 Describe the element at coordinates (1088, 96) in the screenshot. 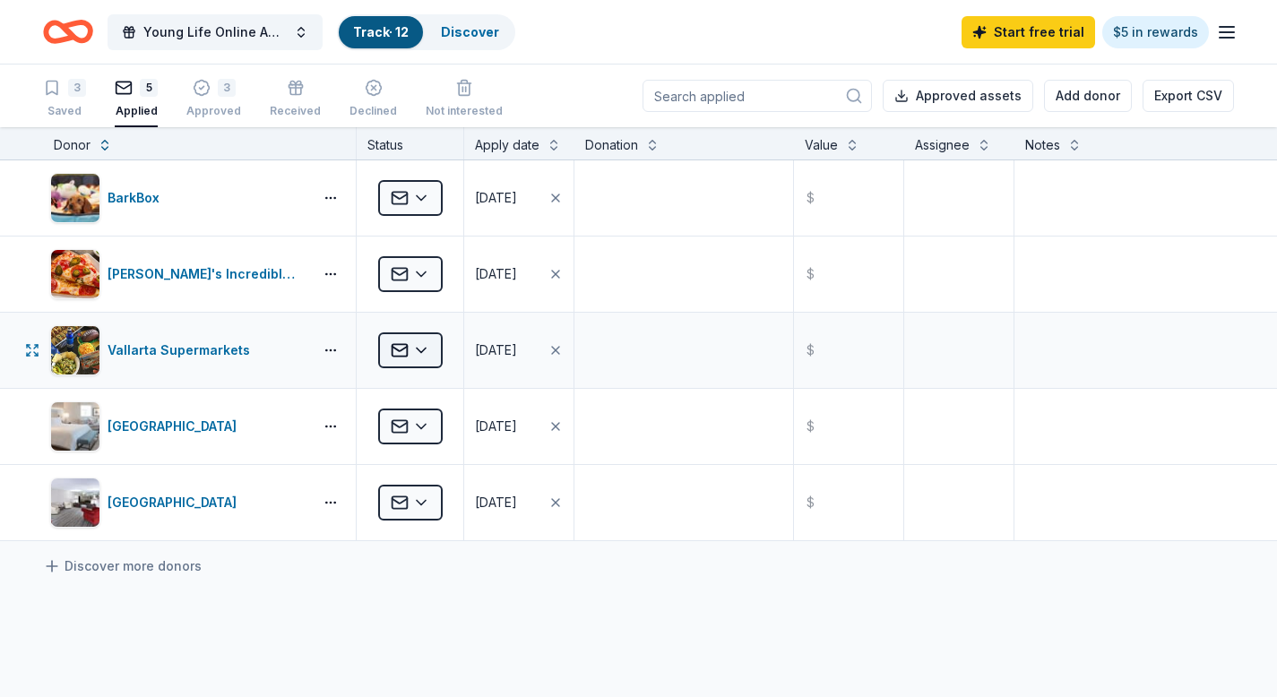

I see `button: Add donor` at that location.